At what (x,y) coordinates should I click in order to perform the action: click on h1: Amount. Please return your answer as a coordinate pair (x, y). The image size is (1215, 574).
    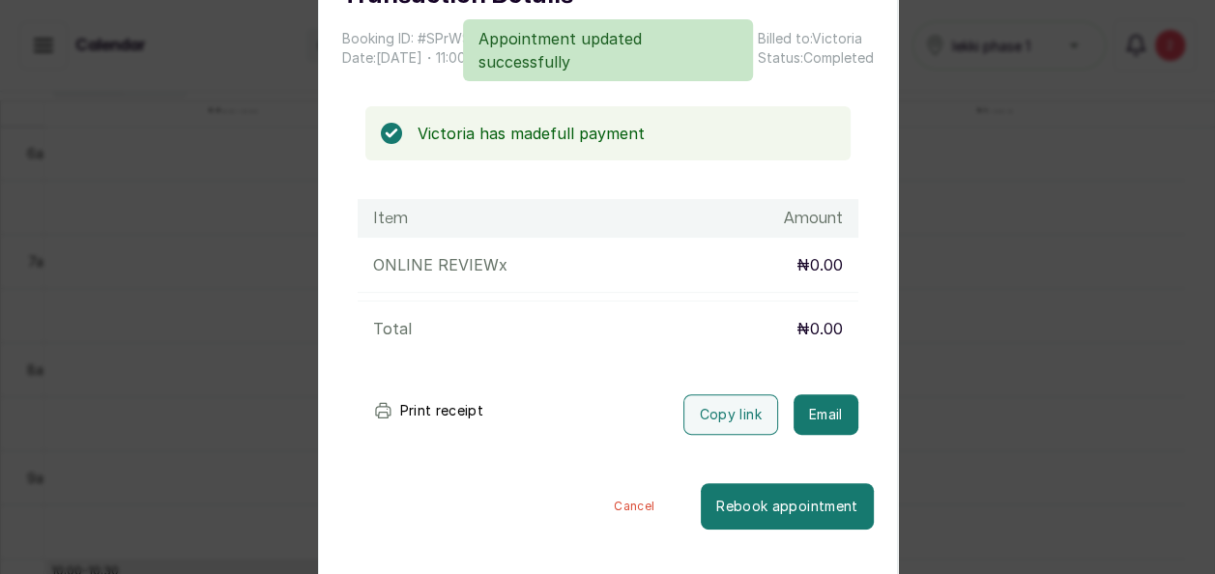
    Looking at the image, I should click on (813, 218).